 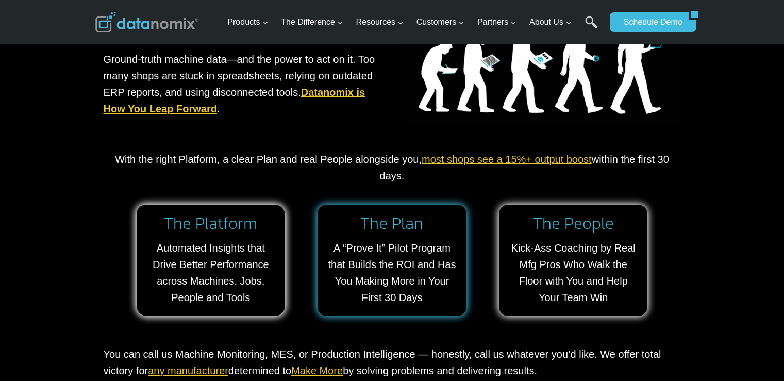 What do you see at coordinates (317, 371) in the screenshot?
I see `a: Make More` at bounding box center [317, 371].